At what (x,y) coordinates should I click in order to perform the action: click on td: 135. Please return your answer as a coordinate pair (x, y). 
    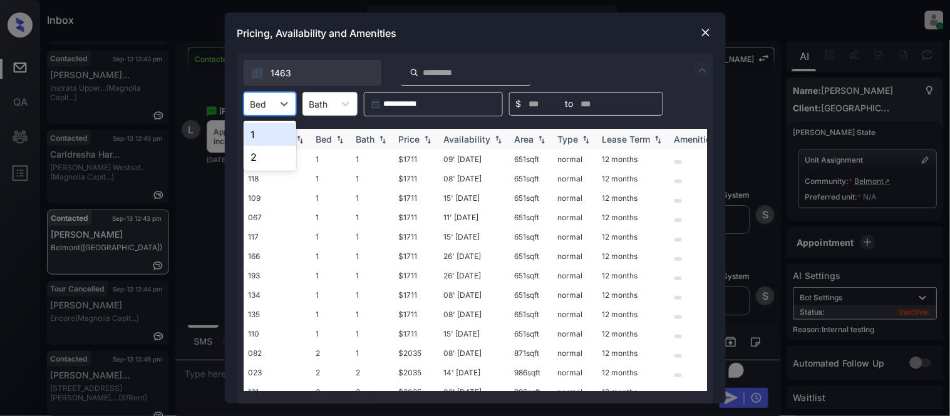
    Looking at the image, I should click on (277, 314).